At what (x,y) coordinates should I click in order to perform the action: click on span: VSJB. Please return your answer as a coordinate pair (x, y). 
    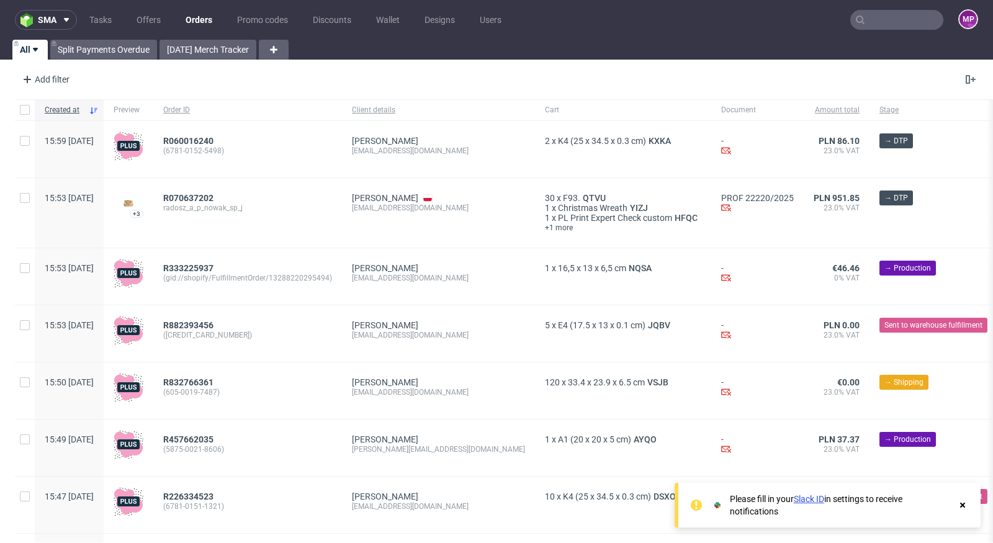
    Looking at the image, I should click on (658, 382).